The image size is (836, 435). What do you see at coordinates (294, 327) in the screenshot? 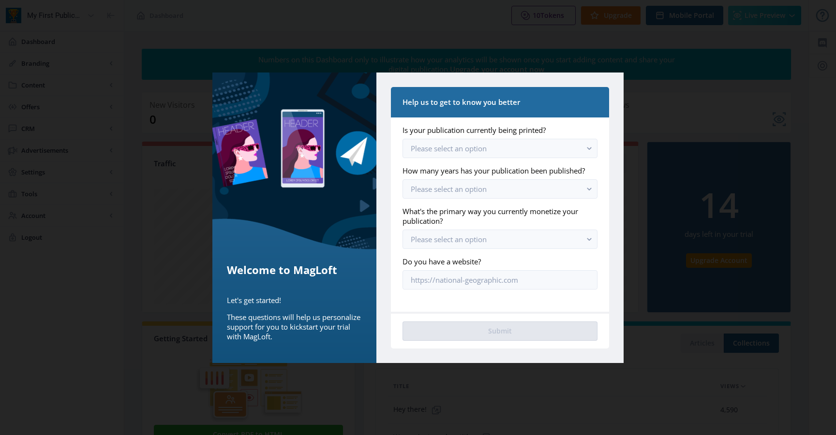
I see `p: These questions will help us personalize support for you to kickstart your trial with MagLoft.` at bounding box center [294, 327].